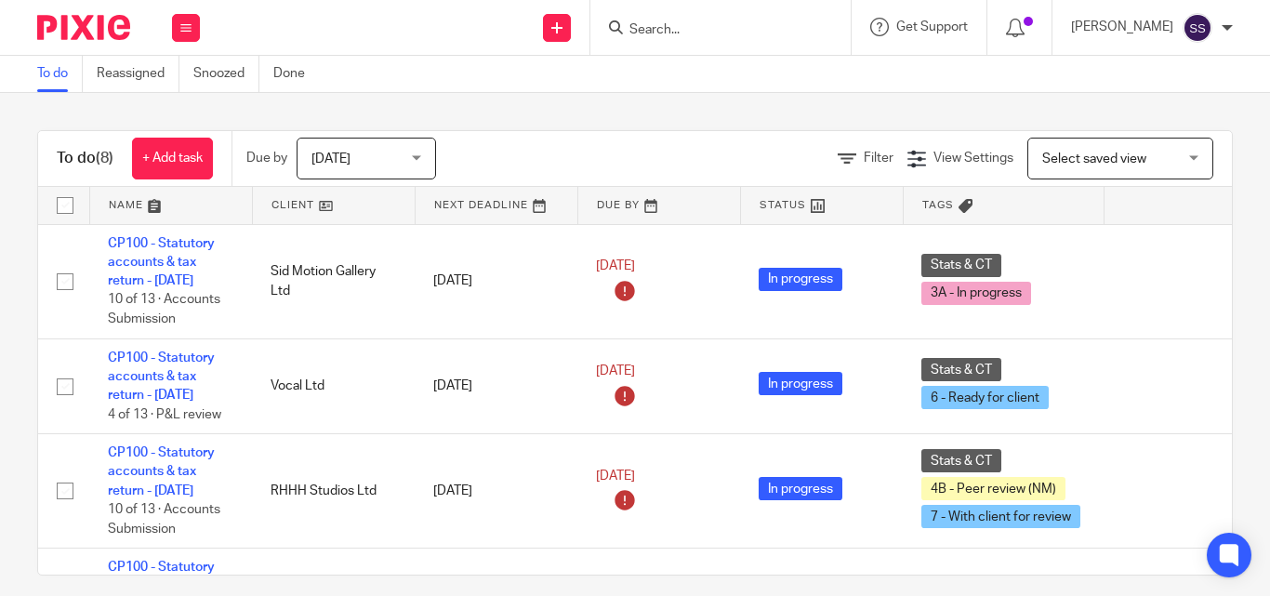 This screenshot has height=596, width=1270. Describe the element at coordinates (84, 27) in the screenshot. I see `img: Pixie` at that location.